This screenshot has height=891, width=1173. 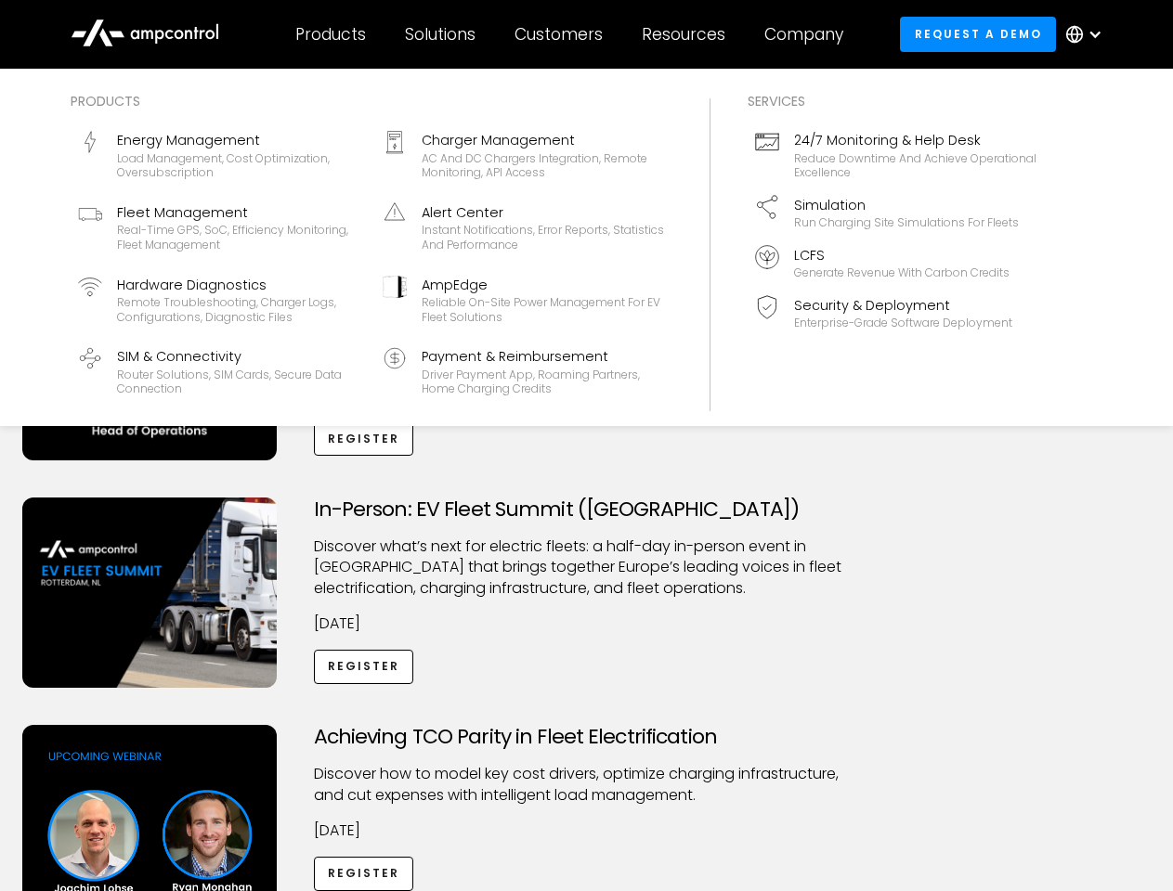 What do you see at coordinates (543, 165) in the screenshot?
I see `div: AC and DC chargers integration, remote monitoring, API access` at bounding box center [543, 165].